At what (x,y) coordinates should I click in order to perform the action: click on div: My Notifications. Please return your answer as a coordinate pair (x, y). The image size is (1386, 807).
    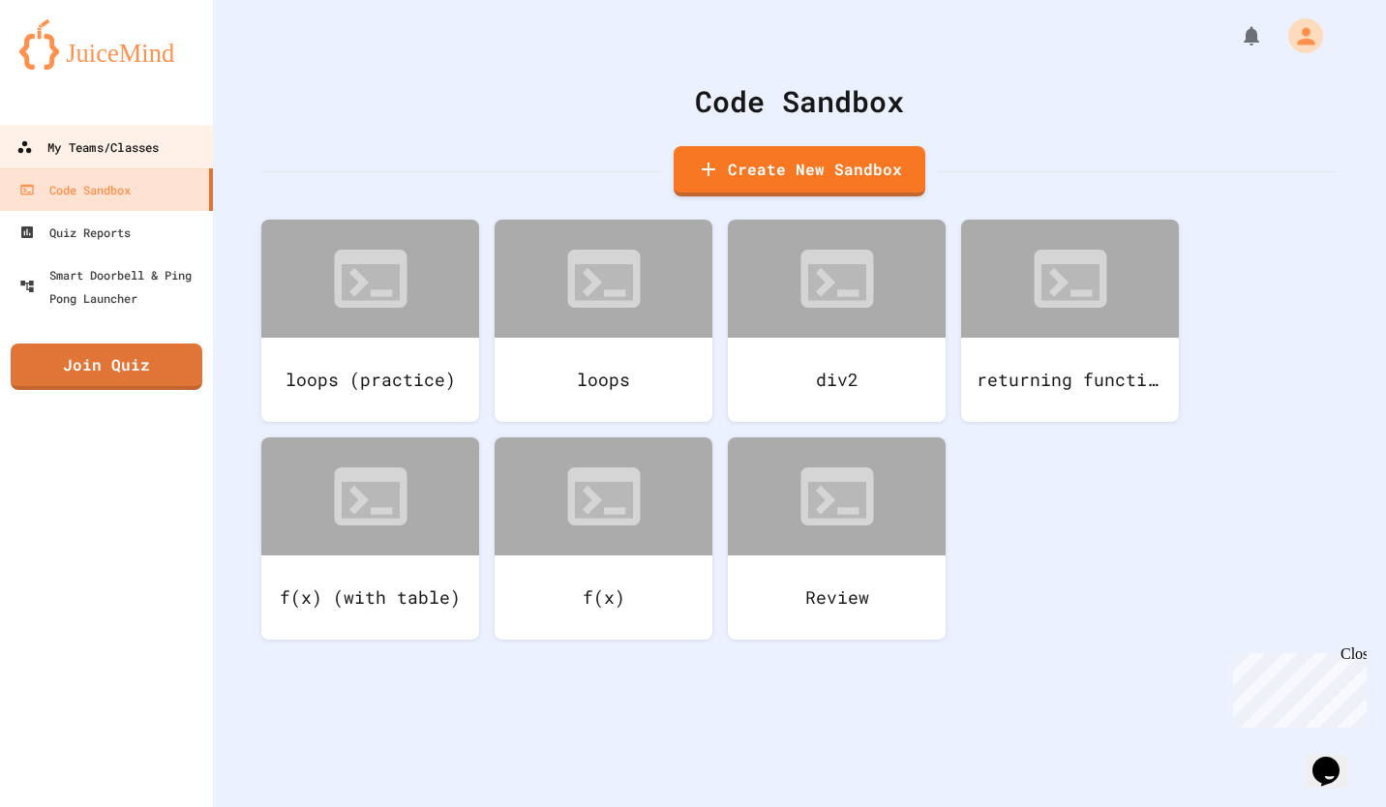
    Looking at the image, I should click on (1236, 36).